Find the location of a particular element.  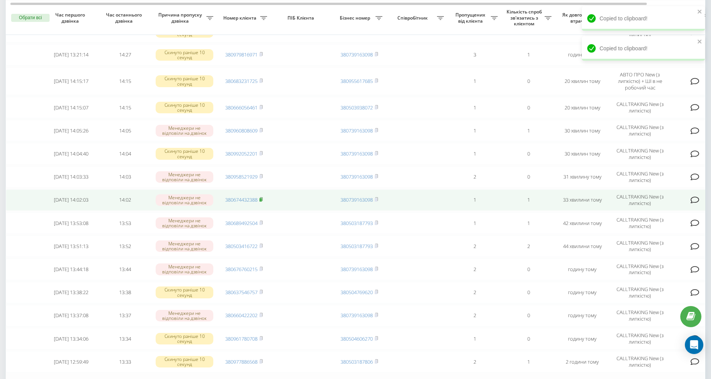

span: Час останнього дзвінка is located at coordinates (125, 18).